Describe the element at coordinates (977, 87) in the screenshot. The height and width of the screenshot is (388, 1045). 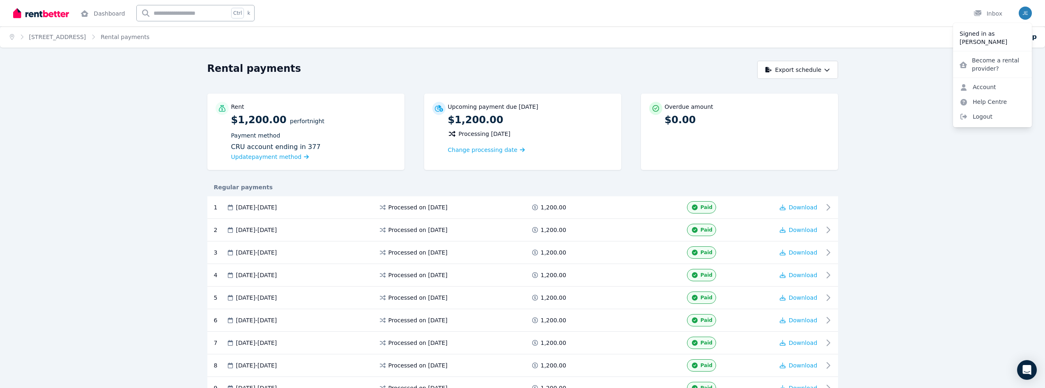
I see `a: Account` at that location.